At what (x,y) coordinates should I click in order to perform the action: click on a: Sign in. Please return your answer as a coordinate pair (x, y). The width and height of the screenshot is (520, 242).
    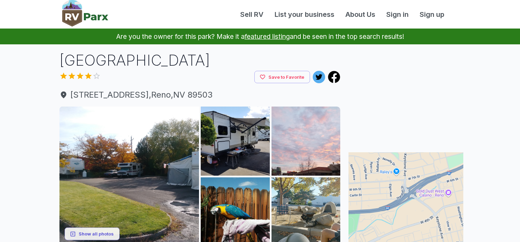
    Looking at the image, I should click on (397, 14).